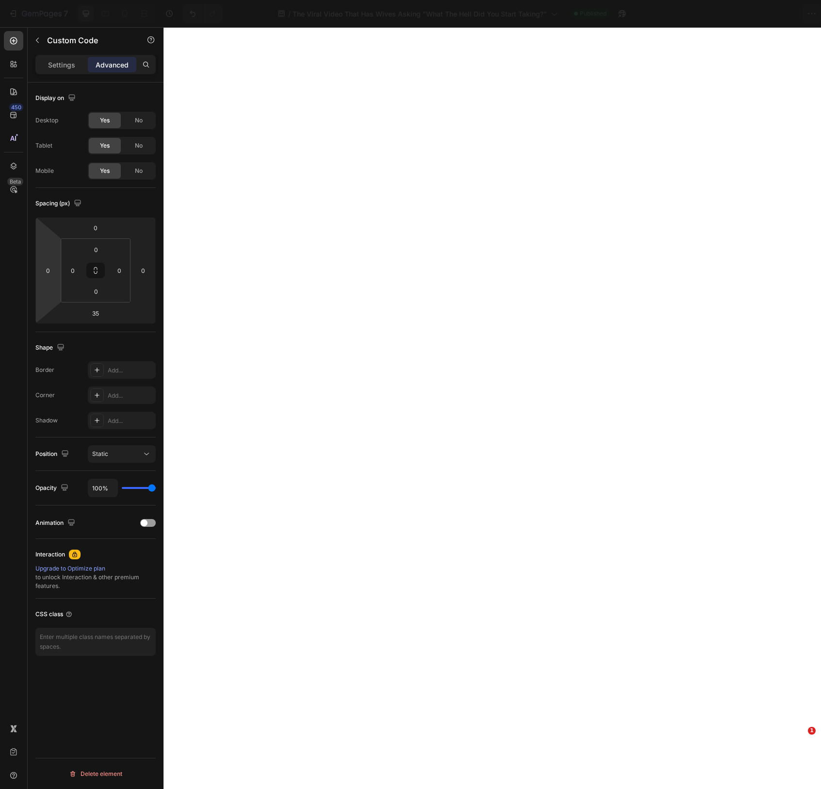  I want to click on p: Advanced, so click(112, 65).